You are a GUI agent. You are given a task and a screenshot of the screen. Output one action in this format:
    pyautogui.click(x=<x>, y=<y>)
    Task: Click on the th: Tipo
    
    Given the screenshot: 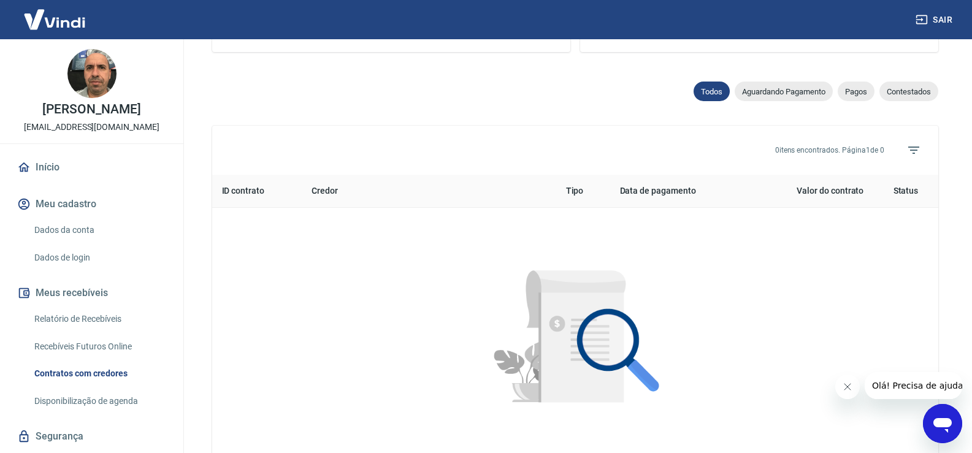 What is the action you would take?
    pyautogui.click(x=583, y=191)
    